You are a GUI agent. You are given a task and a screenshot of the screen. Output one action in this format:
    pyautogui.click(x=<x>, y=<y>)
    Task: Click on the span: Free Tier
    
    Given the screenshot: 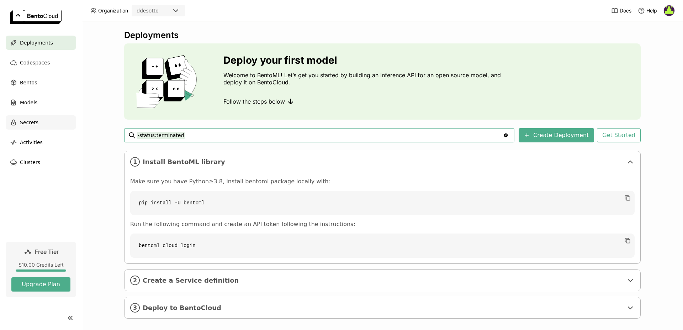 What is the action you would take?
    pyautogui.click(x=47, y=251)
    